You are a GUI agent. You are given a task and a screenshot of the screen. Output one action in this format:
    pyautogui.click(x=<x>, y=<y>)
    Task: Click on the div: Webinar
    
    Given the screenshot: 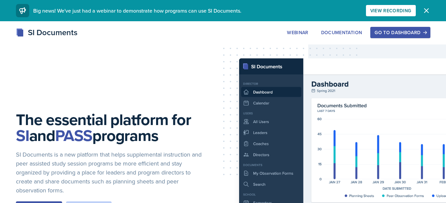 What is the action you would take?
    pyautogui.click(x=298, y=33)
    